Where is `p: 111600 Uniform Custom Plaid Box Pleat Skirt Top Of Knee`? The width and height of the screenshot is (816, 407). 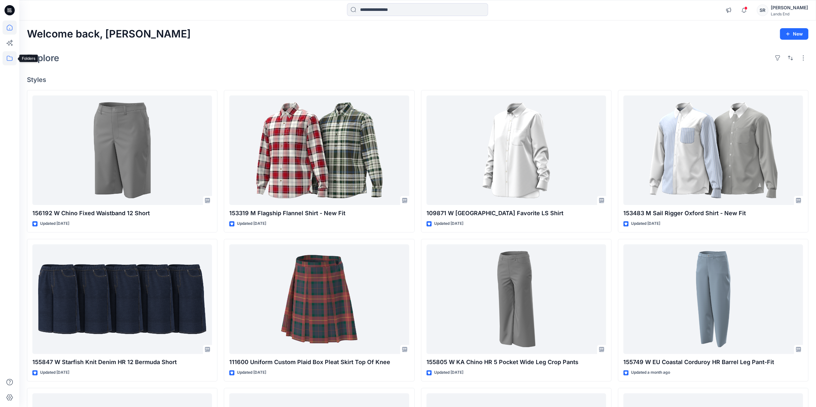
p: 111600 Uniform Custom Plaid Box Pleat Skirt Top Of Knee is located at coordinates (319, 363).